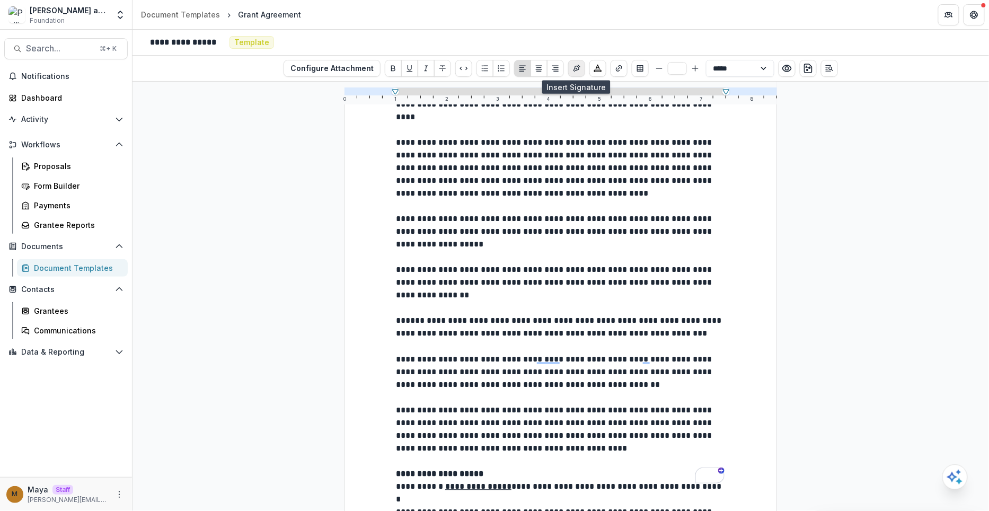  I want to click on button: Preview preview-doc.pdf, so click(787, 68).